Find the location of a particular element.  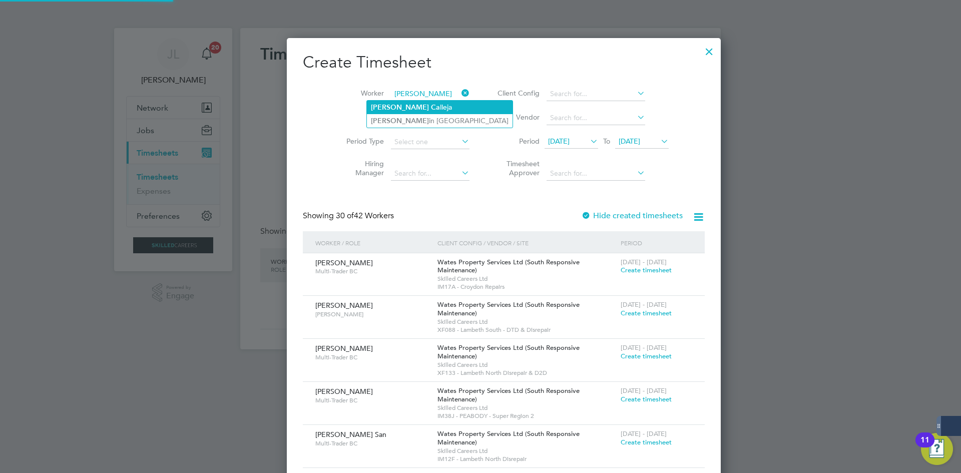

li: lleja is located at coordinates (440, 107).